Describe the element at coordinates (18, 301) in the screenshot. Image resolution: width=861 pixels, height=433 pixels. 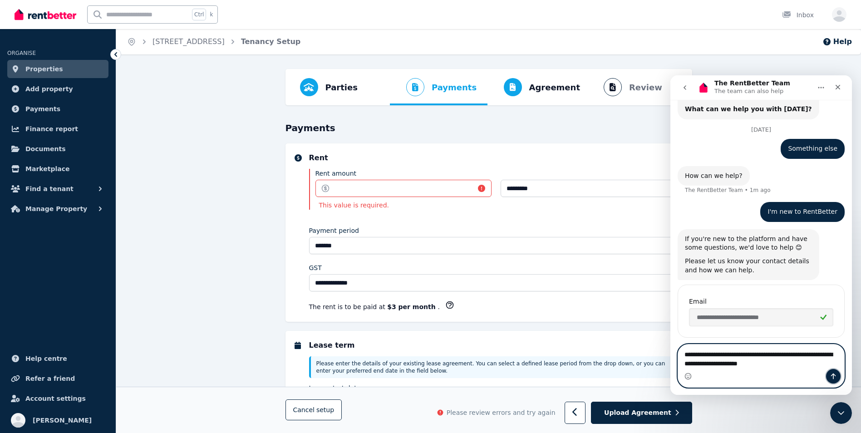
I see `button: Emoji picker` at that location.